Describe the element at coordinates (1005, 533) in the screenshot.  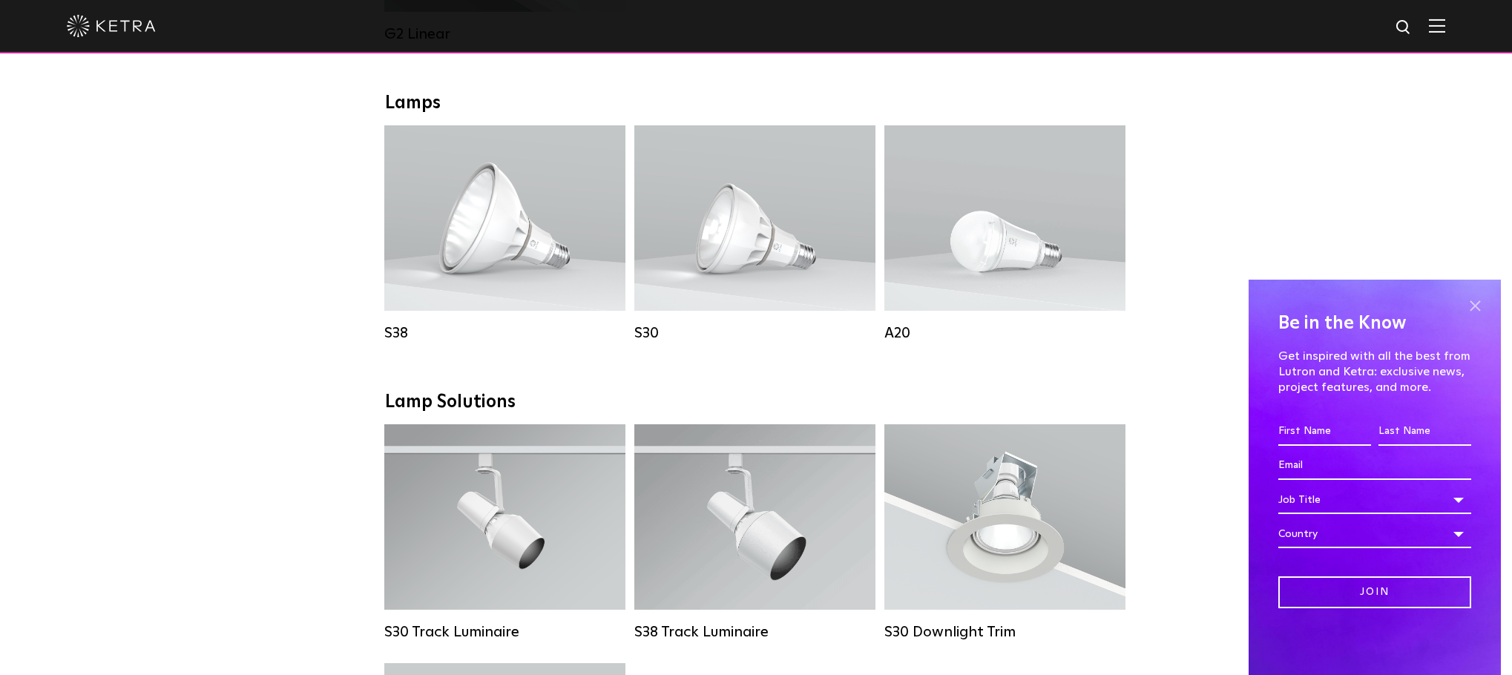
I see `a: S30 Downlight Trim S30 Downlight Trim` at that location.